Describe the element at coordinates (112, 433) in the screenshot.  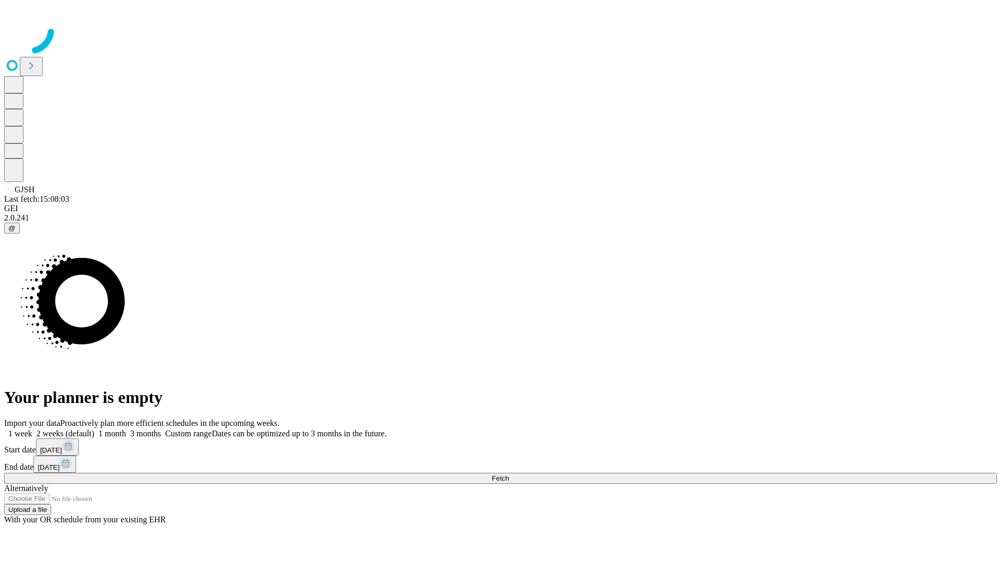
I see `span: 1 month` at that location.